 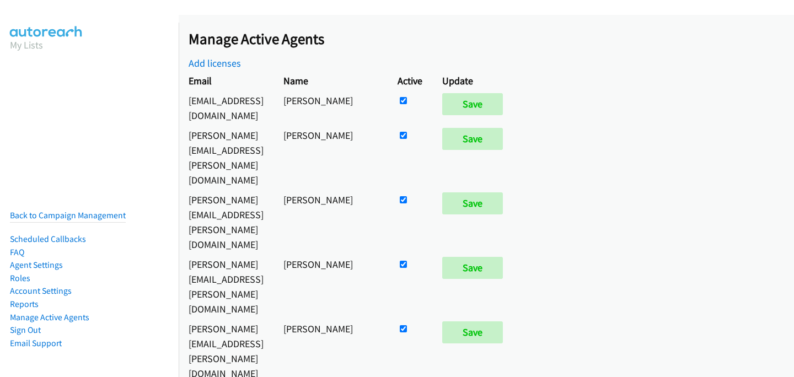 What do you see at coordinates (226, 81) in the screenshot?
I see `th: Email` at bounding box center [226, 81].